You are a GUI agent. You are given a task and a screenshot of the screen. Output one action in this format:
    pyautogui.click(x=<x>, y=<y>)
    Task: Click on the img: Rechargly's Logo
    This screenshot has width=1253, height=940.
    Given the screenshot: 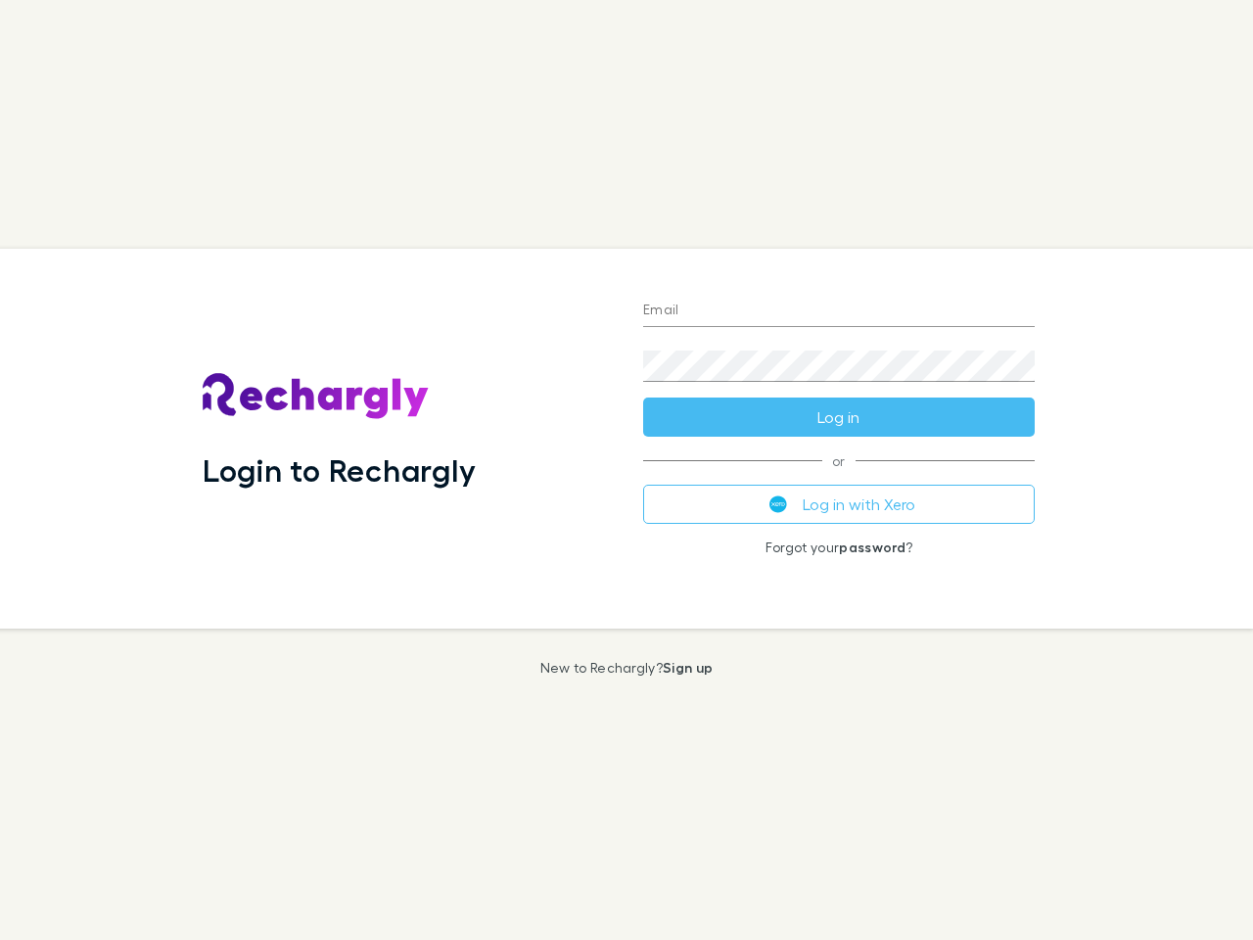 What is the action you would take?
    pyautogui.click(x=316, y=396)
    